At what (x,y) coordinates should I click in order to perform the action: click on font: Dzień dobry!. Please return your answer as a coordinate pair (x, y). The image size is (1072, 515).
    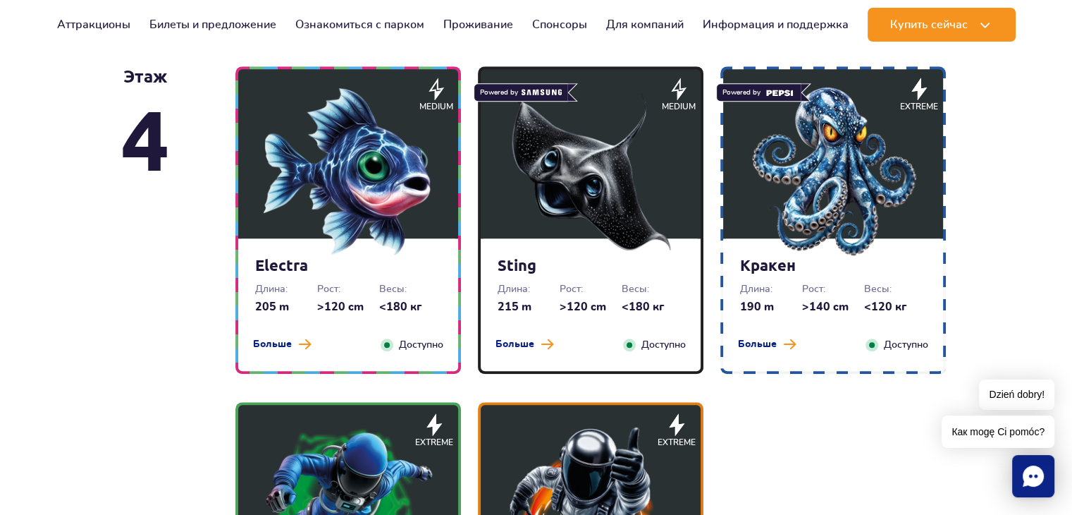
    Looking at the image, I should click on (1017, 394).